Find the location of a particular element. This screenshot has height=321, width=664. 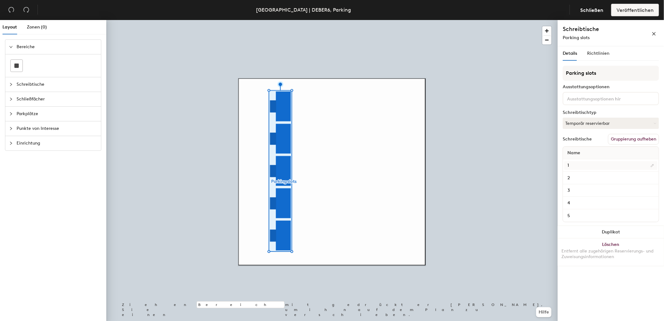

span: undo is located at coordinates (11, 10).